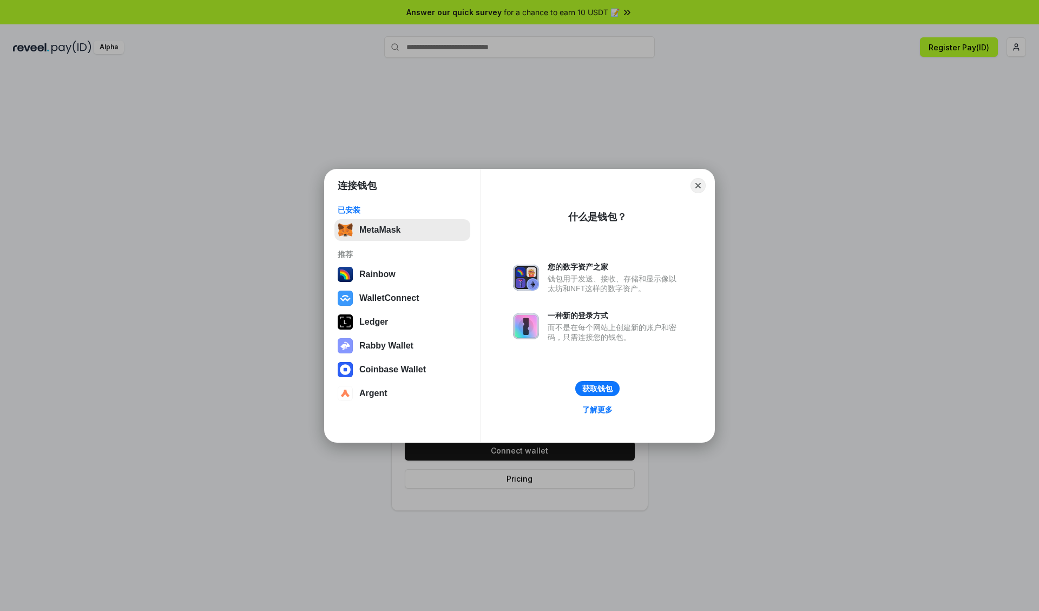  What do you see at coordinates (402, 274) in the screenshot?
I see `button: Rainbow` at bounding box center [402, 274].